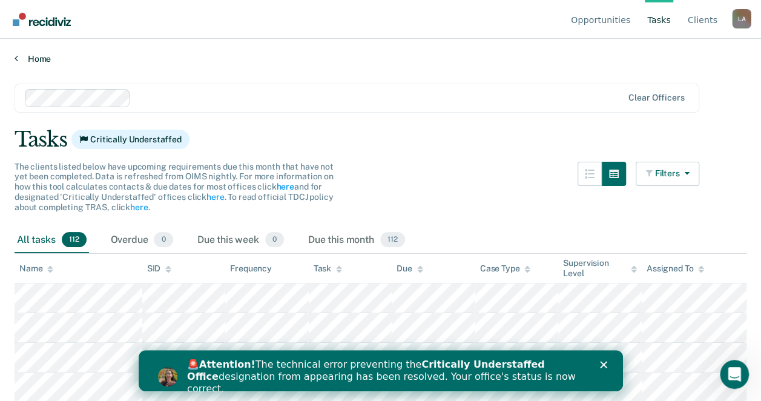 The width and height of the screenshot is (761, 401). What do you see at coordinates (130, 139) in the screenshot?
I see `span: Critically Understaffed` at bounding box center [130, 139].